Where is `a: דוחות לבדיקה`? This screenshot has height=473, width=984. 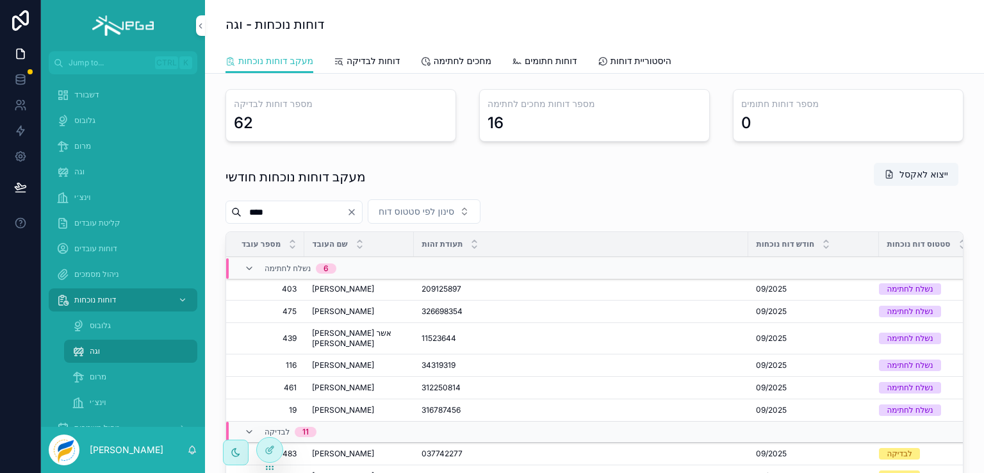
a: דוחות לבדיקה is located at coordinates (367, 62).